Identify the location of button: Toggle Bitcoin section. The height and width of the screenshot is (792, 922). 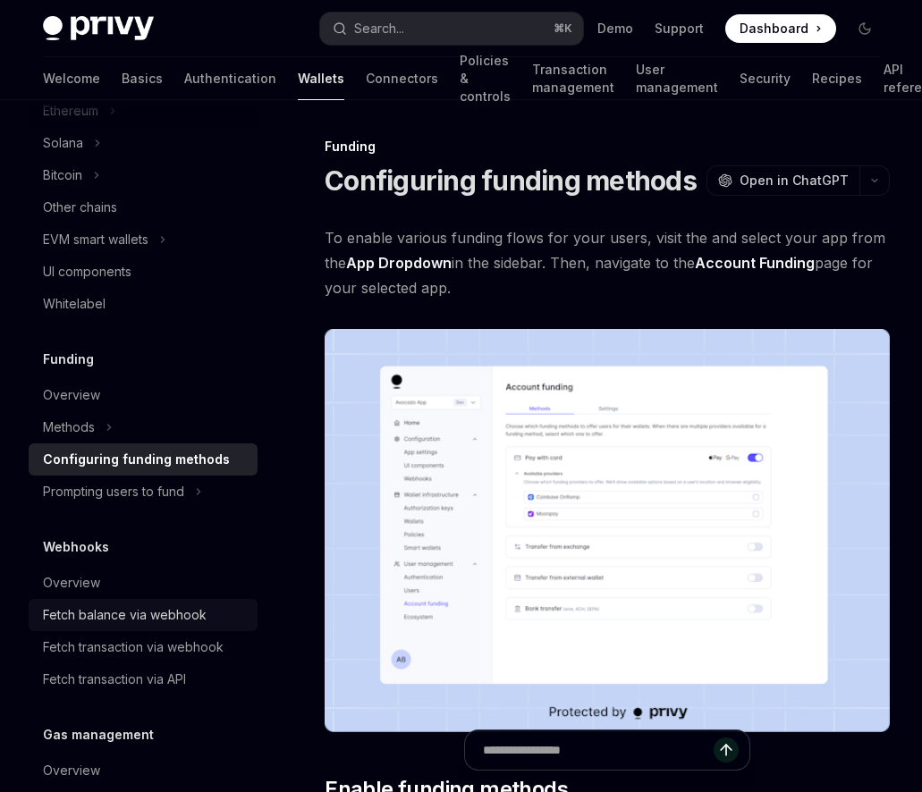
(143, 175).